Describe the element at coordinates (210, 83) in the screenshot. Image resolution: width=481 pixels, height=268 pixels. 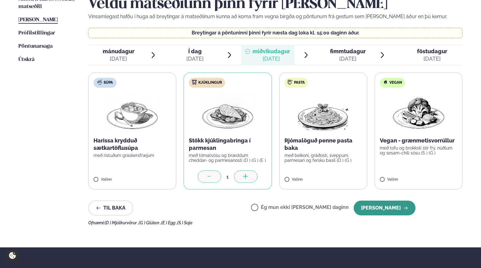
I see `span: Kjúklingur` at that location.